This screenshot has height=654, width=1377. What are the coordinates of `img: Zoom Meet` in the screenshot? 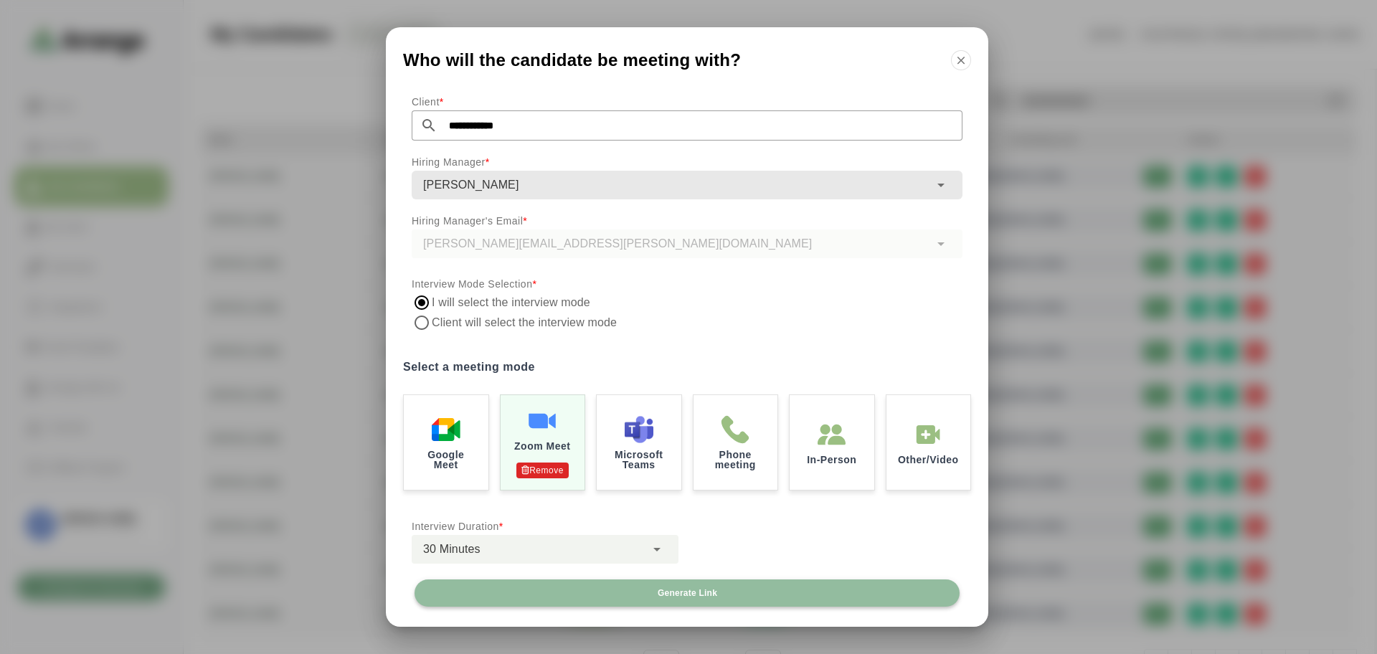 It's located at (542, 421).